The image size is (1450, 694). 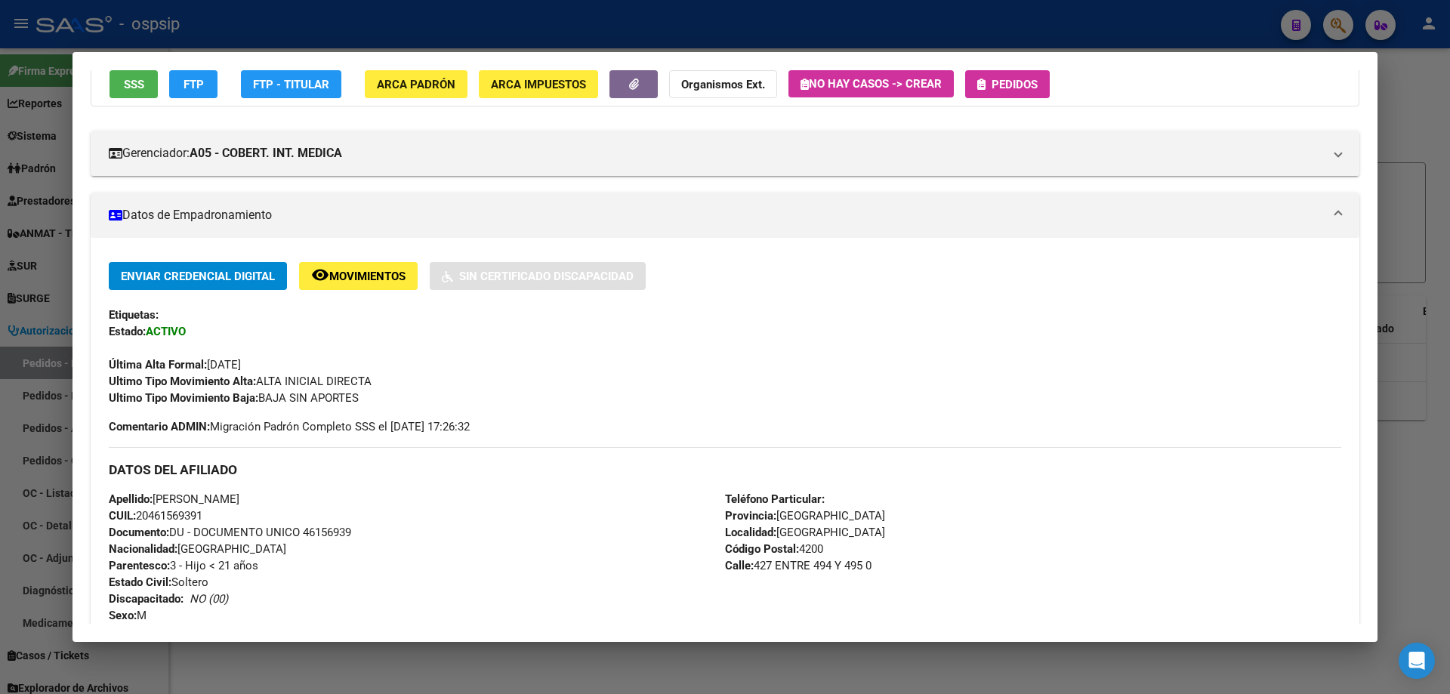 I want to click on strong: Localidad:, so click(x=751, y=532).